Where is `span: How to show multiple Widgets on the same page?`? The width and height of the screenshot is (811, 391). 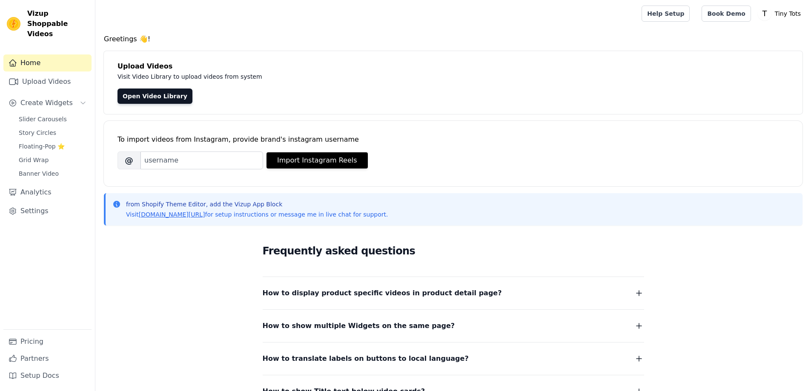
span: How to show multiple Widgets on the same page? is located at coordinates (359, 326).